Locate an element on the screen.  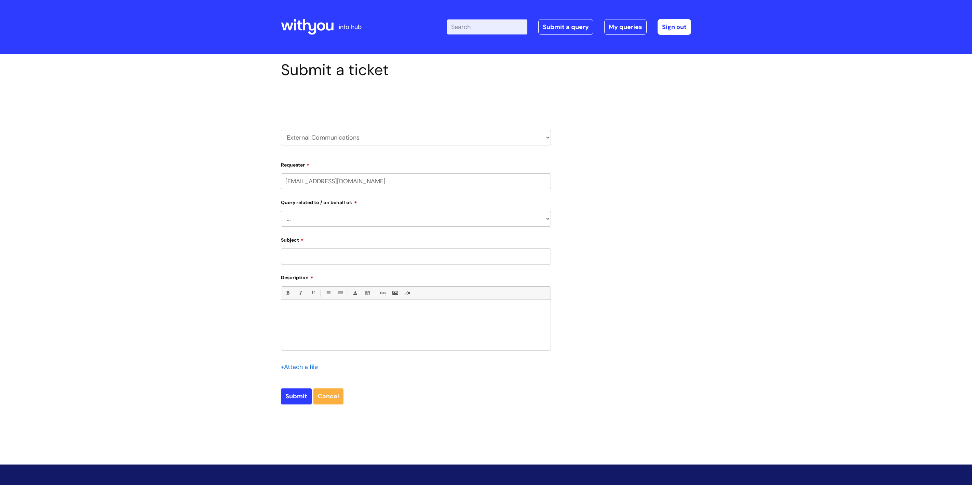
a: • Unordered List (Ctrl-Shift-7) is located at coordinates (327, 293).